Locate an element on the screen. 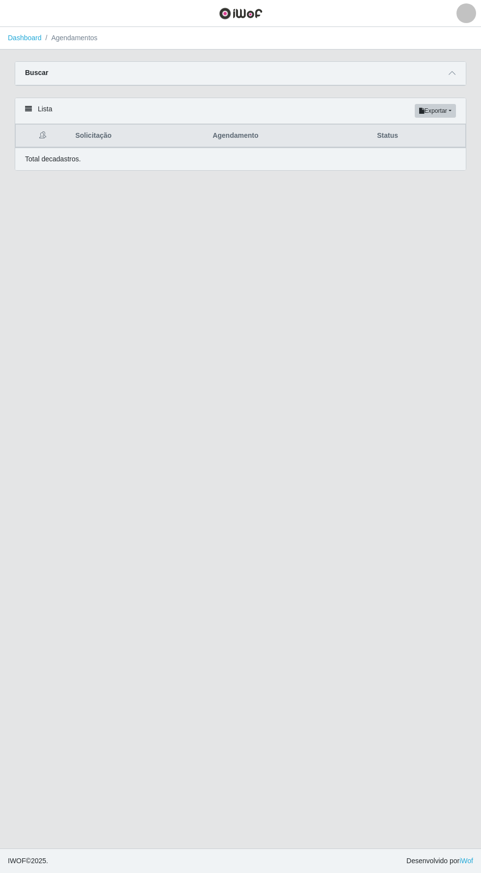  a: Dashboard is located at coordinates (25, 38).